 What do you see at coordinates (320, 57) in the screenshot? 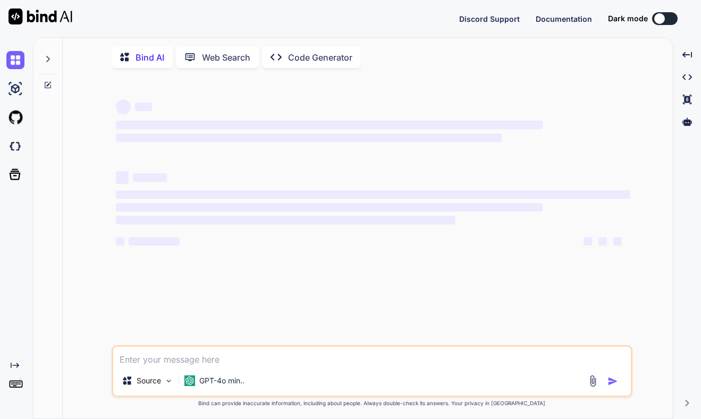
I see `p: Code Generator` at bounding box center [320, 57].